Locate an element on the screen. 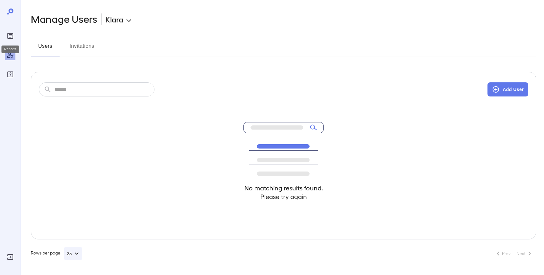 The height and width of the screenshot is (275, 544). button: Invitations is located at coordinates (82, 49).